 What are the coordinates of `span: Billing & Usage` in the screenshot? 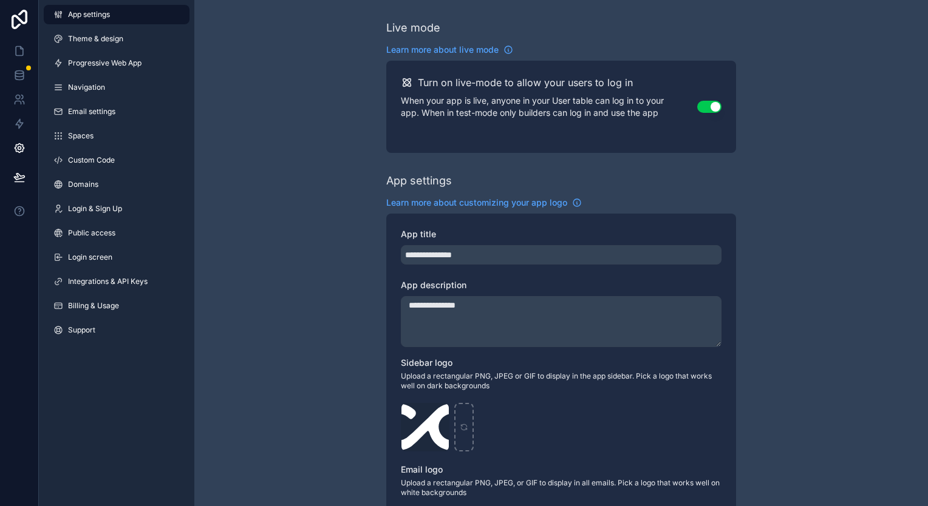 It's located at (94, 306).